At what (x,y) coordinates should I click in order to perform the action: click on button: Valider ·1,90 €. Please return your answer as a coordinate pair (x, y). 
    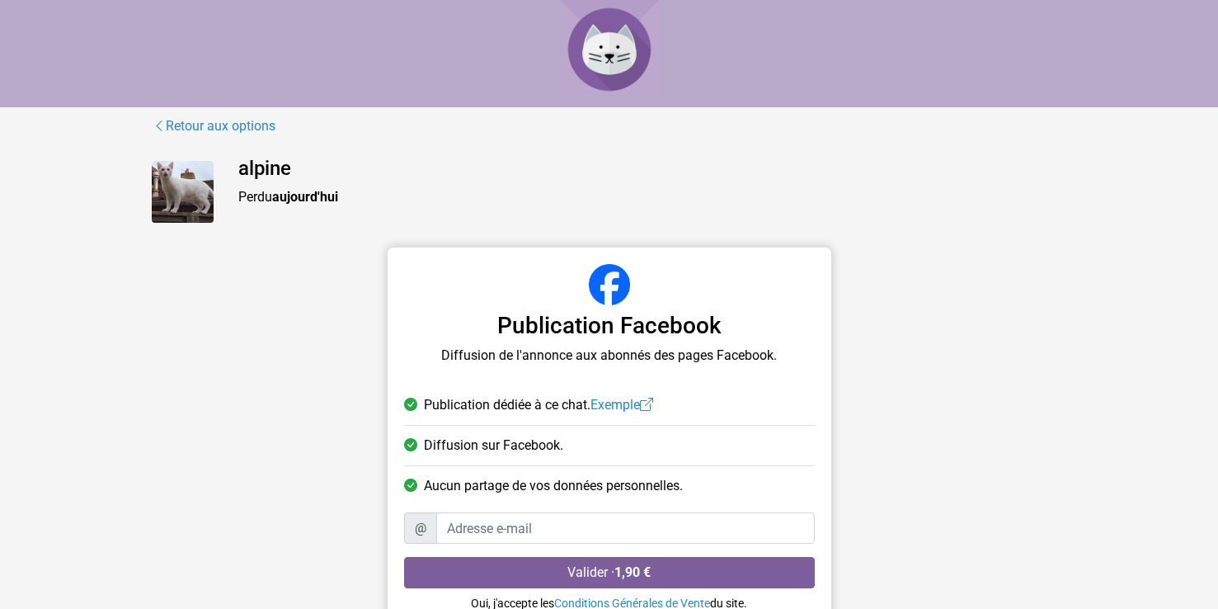
    Looking at the image, I should click on (610, 572).